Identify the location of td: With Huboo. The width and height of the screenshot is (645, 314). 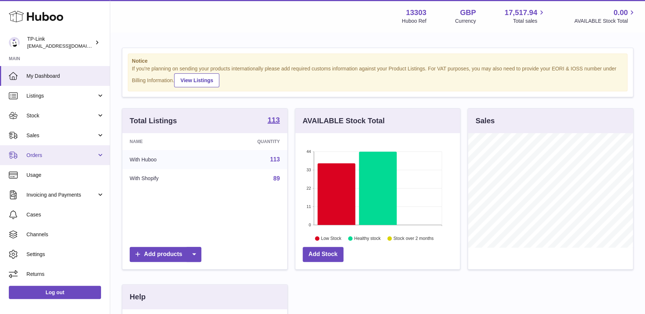
(167, 160).